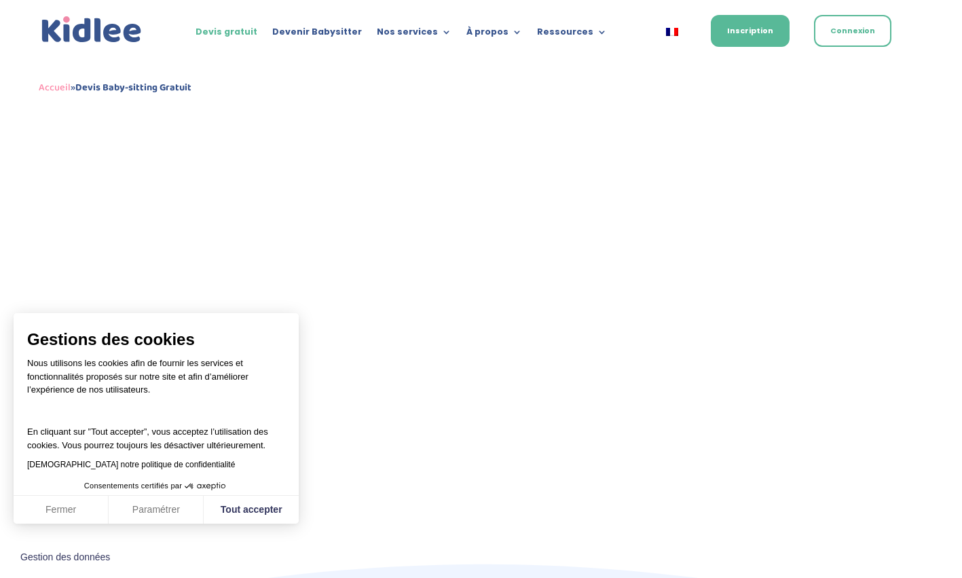 This screenshot has height=578, width=962. I want to click on button: Fermer, so click(61, 510).